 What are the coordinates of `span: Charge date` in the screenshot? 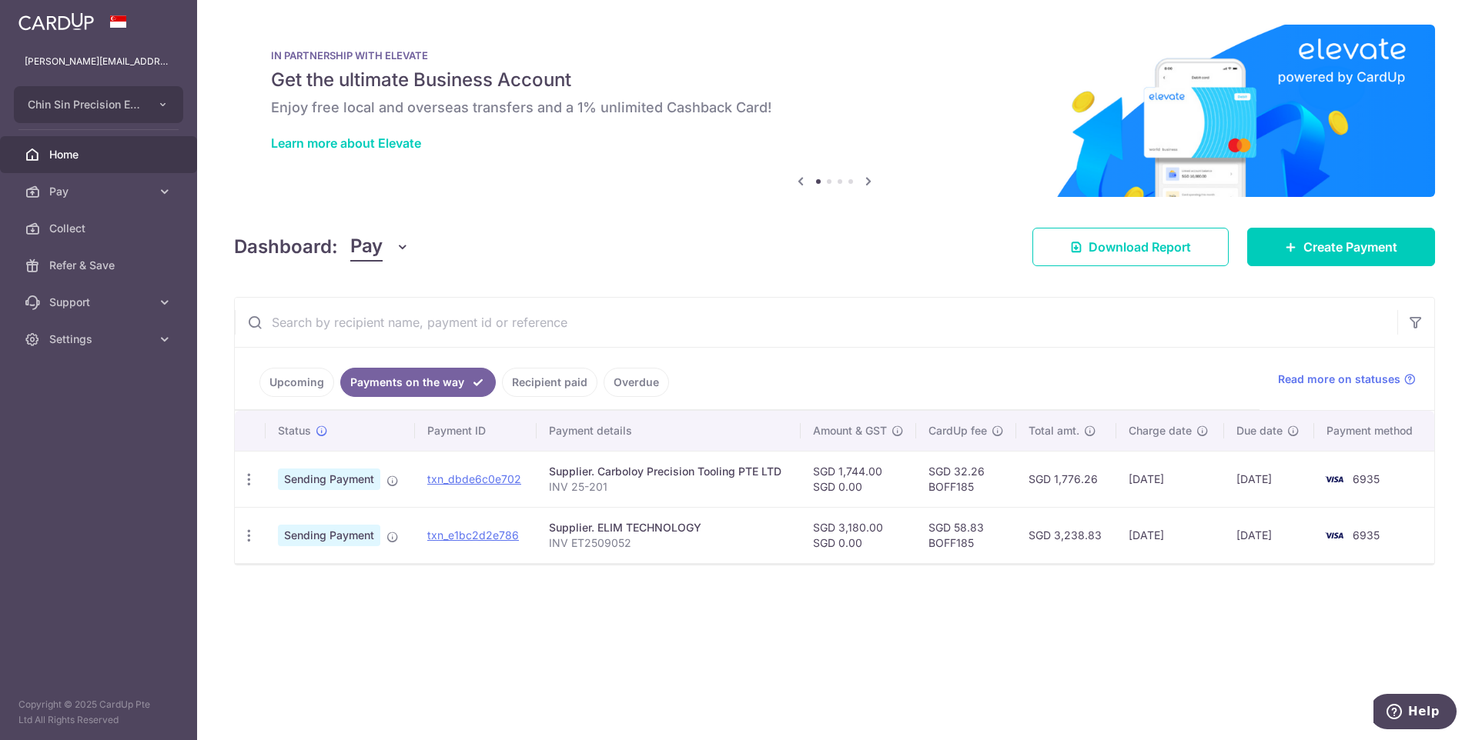 It's located at (1160, 431).